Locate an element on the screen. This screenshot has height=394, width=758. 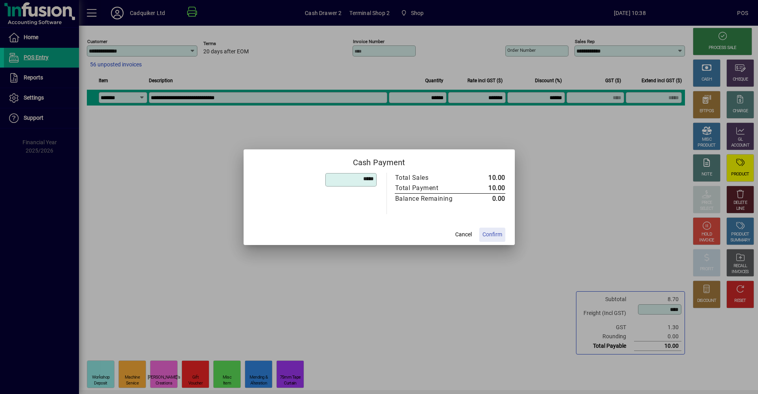
td: 0.00 is located at coordinates (487, 198).